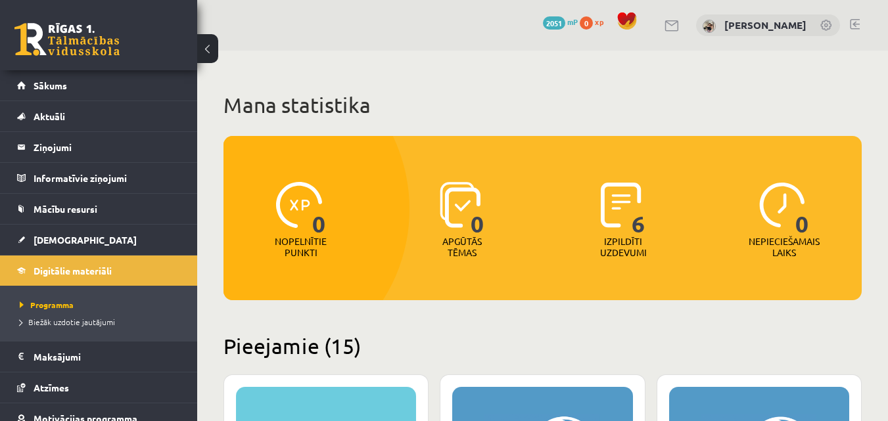  I want to click on span: Mācību resursi, so click(65, 209).